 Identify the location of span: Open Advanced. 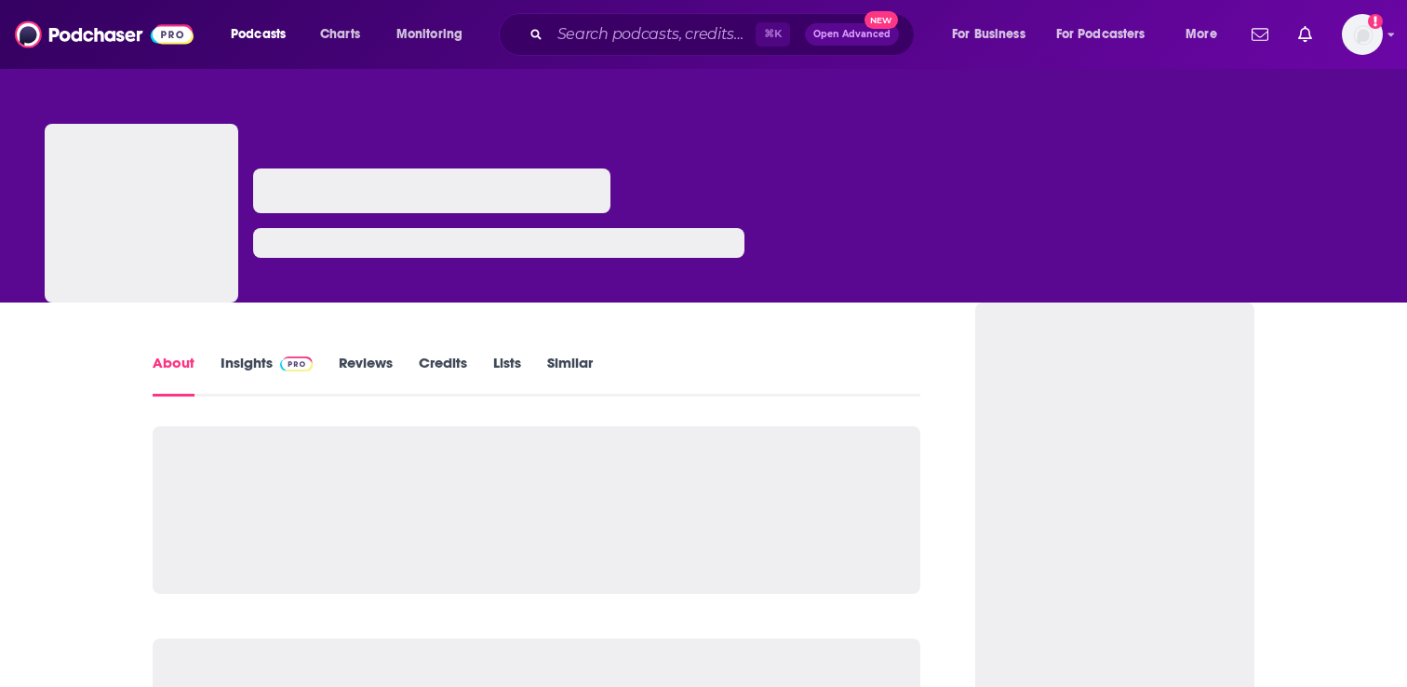
(851, 34).